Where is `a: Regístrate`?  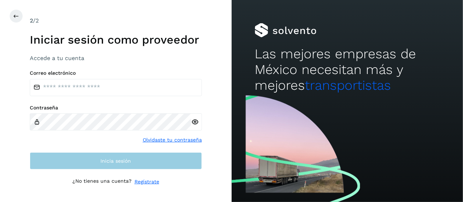 a: Regístrate is located at coordinates (147, 182).